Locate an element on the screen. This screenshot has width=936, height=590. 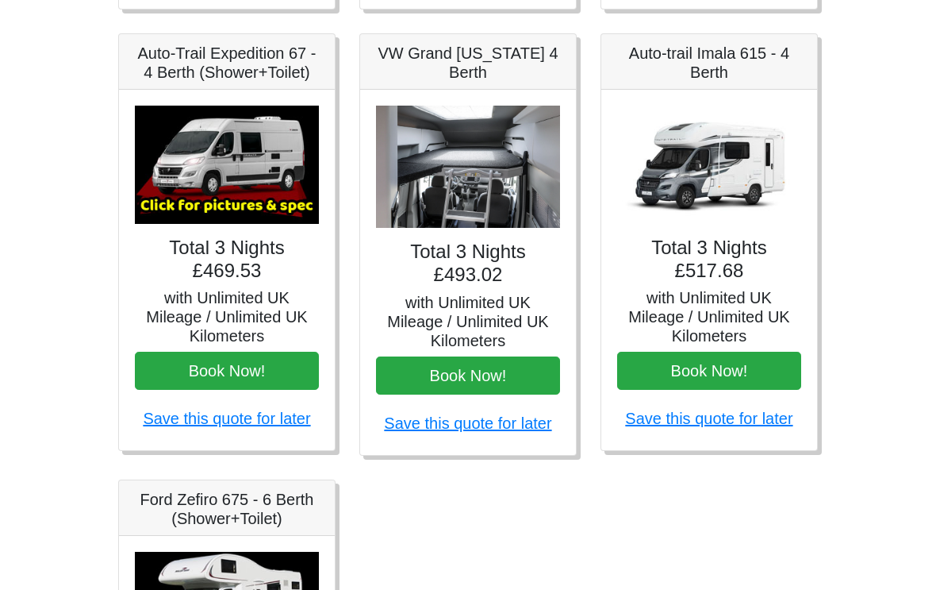
img: VW Grand California 4 Berth is located at coordinates (468, 167).